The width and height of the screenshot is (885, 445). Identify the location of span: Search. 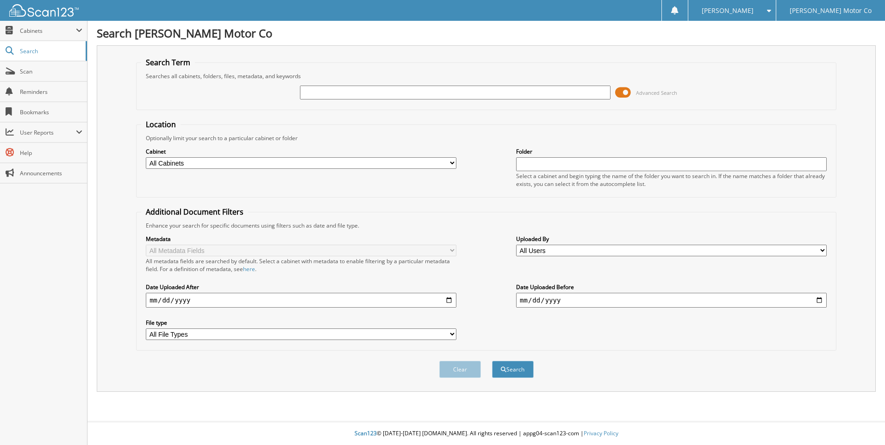
(50, 51).